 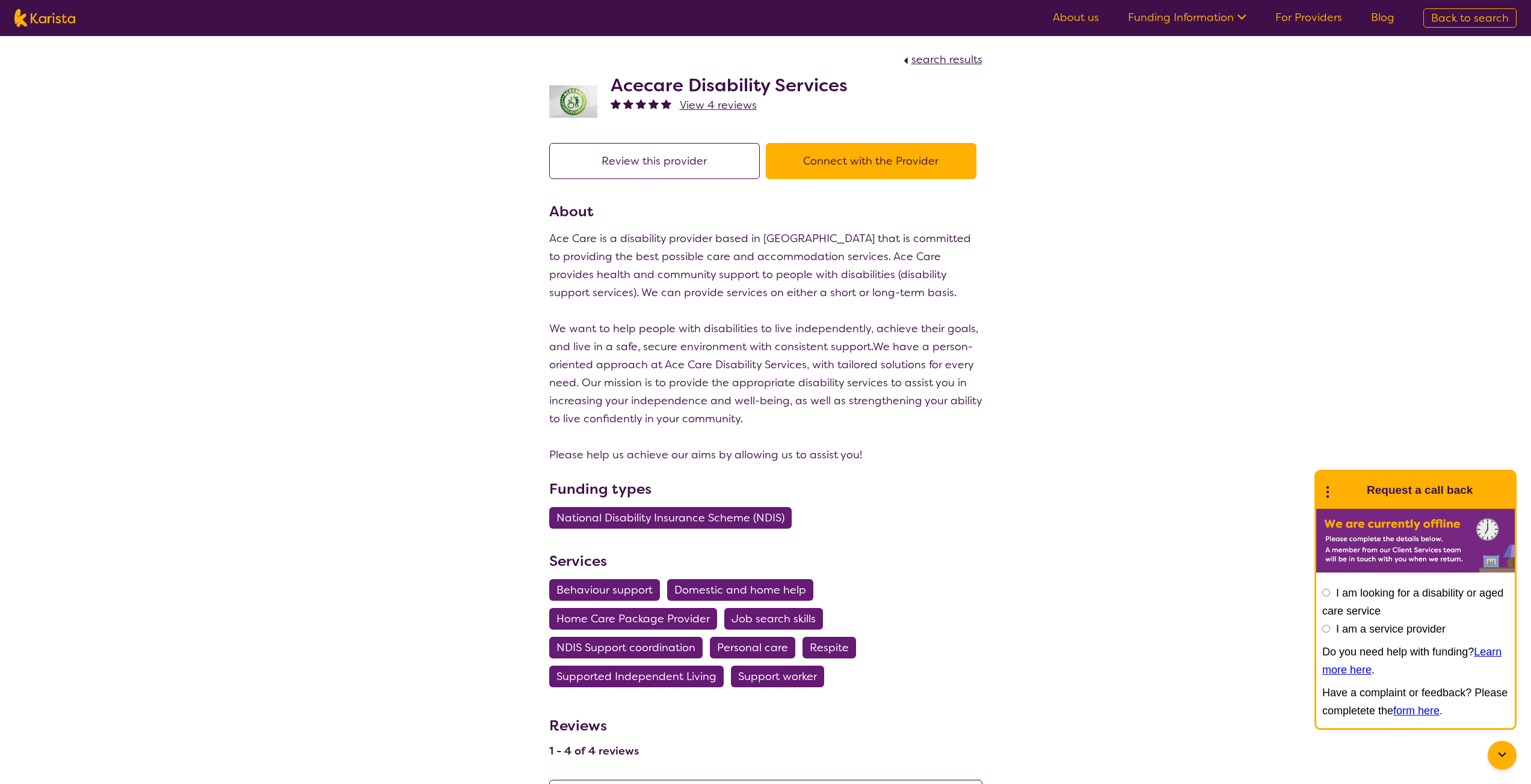 I want to click on a: Behaviour support, so click(x=608, y=590).